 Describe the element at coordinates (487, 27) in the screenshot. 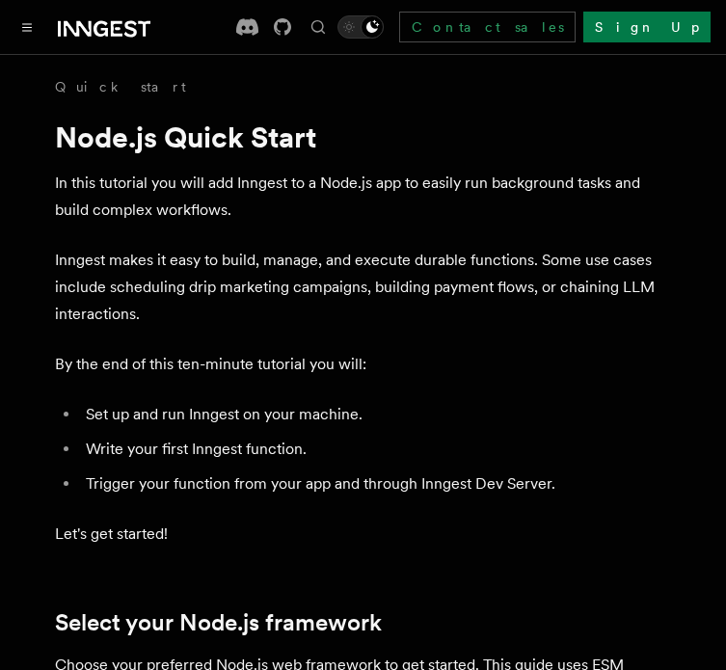

I see `a: Contact sales` at that location.